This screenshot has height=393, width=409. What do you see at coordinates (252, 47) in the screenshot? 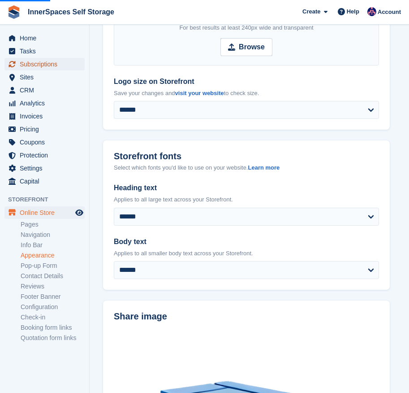
I see `strong: Browse` at bounding box center [252, 47].